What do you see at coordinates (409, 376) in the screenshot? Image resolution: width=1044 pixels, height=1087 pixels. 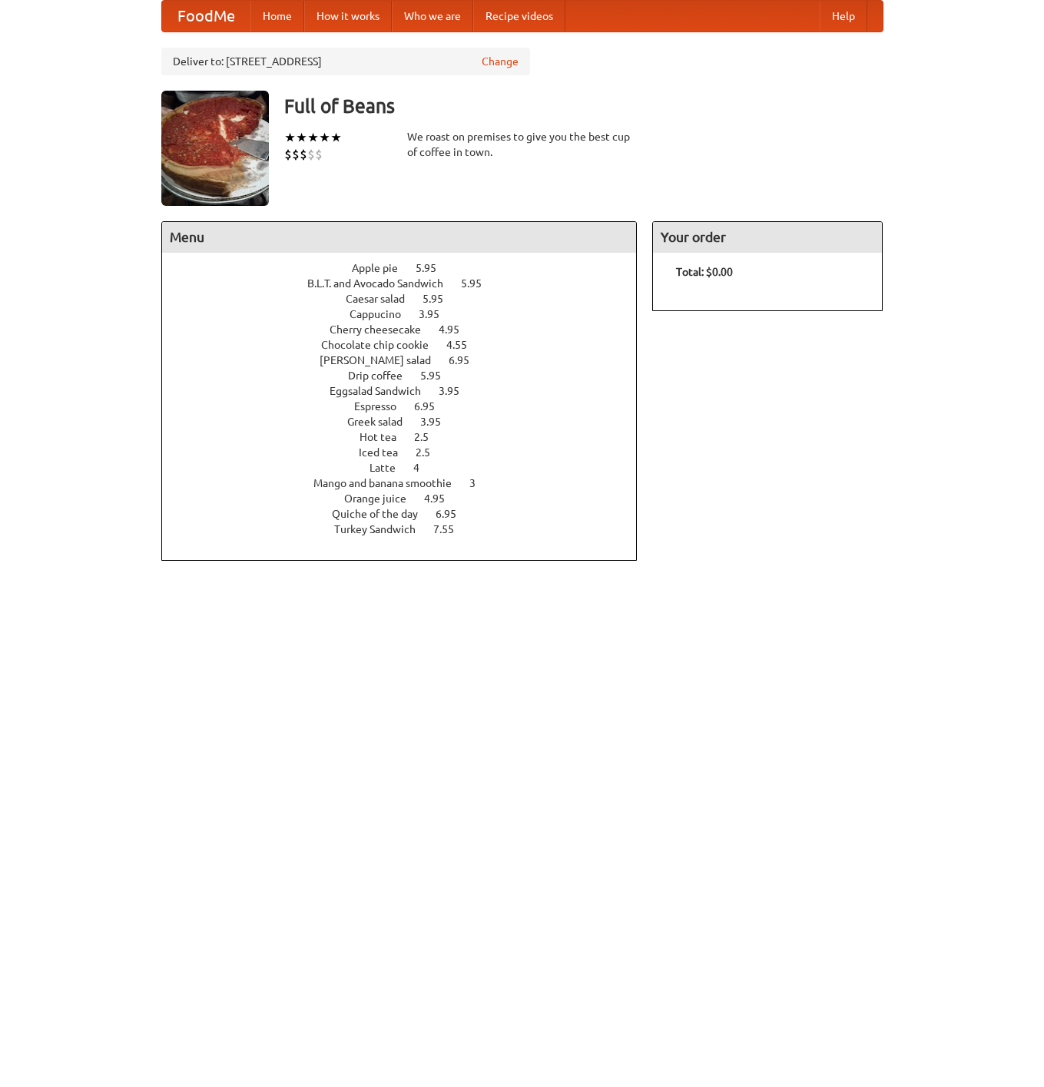 I see `a: Drip coffee 5.95` at bounding box center [409, 376].